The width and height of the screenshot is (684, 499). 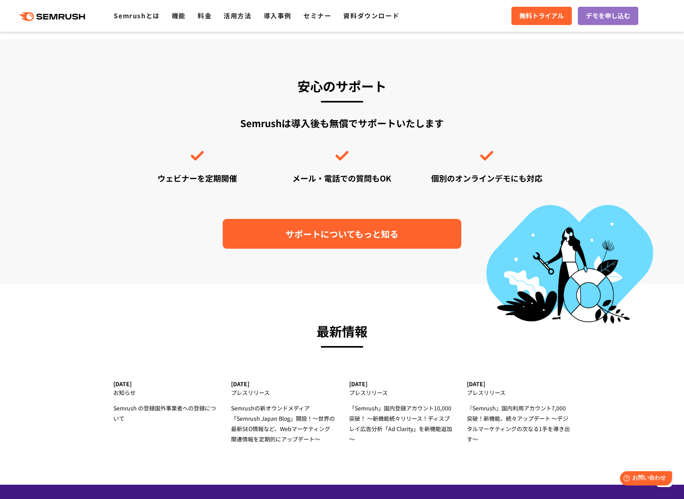 I want to click on div: メール・電話での質問もOK, so click(x=342, y=178).